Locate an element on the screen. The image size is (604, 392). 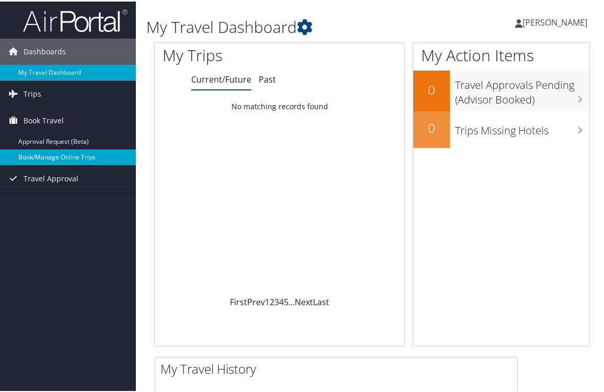
a: Current/Future is located at coordinates (221, 78).